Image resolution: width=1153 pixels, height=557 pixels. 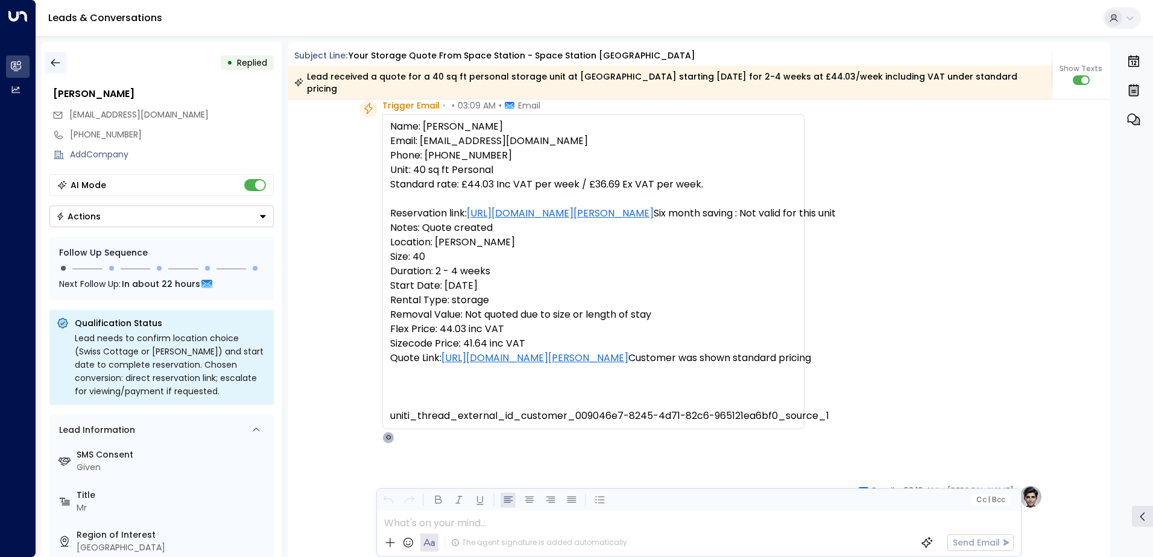 What do you see at coordinates (95, 430) in the screenshot?
I see `div: Lead Information` at bounding box center [95, 430].